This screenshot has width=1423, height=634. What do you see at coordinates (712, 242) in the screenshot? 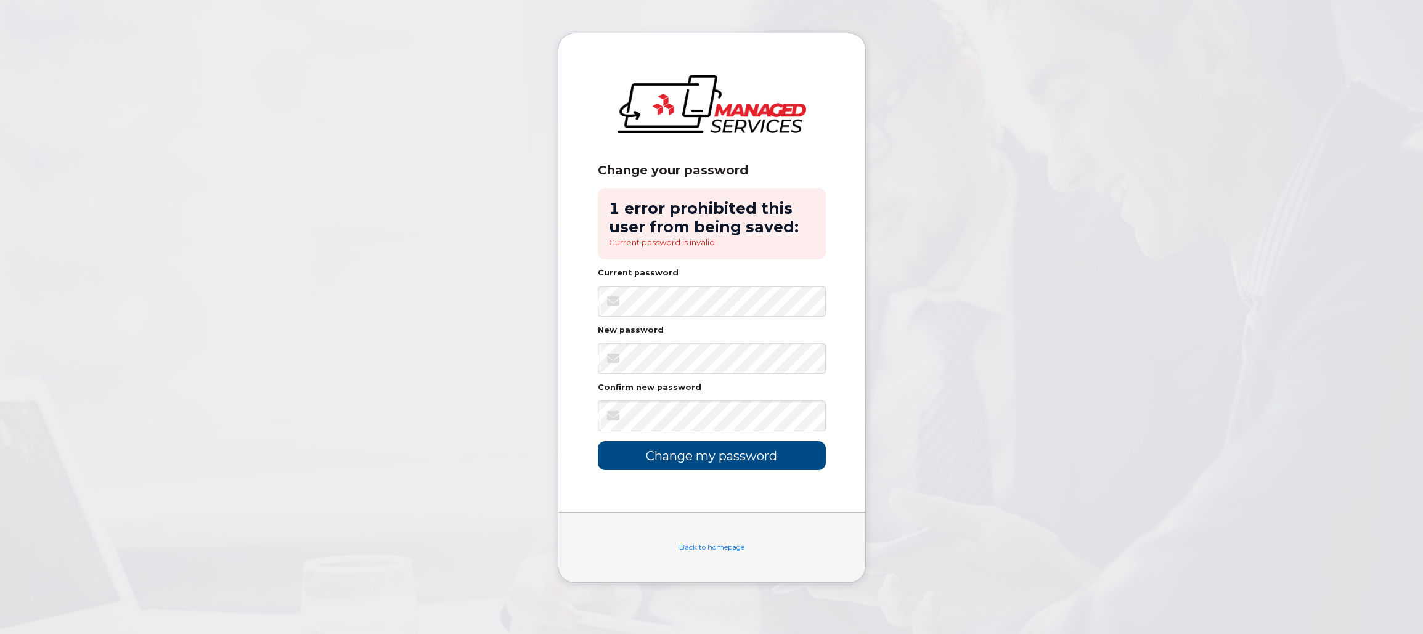
I see `li: Current password is invalid` at bounding box center [712, 242].